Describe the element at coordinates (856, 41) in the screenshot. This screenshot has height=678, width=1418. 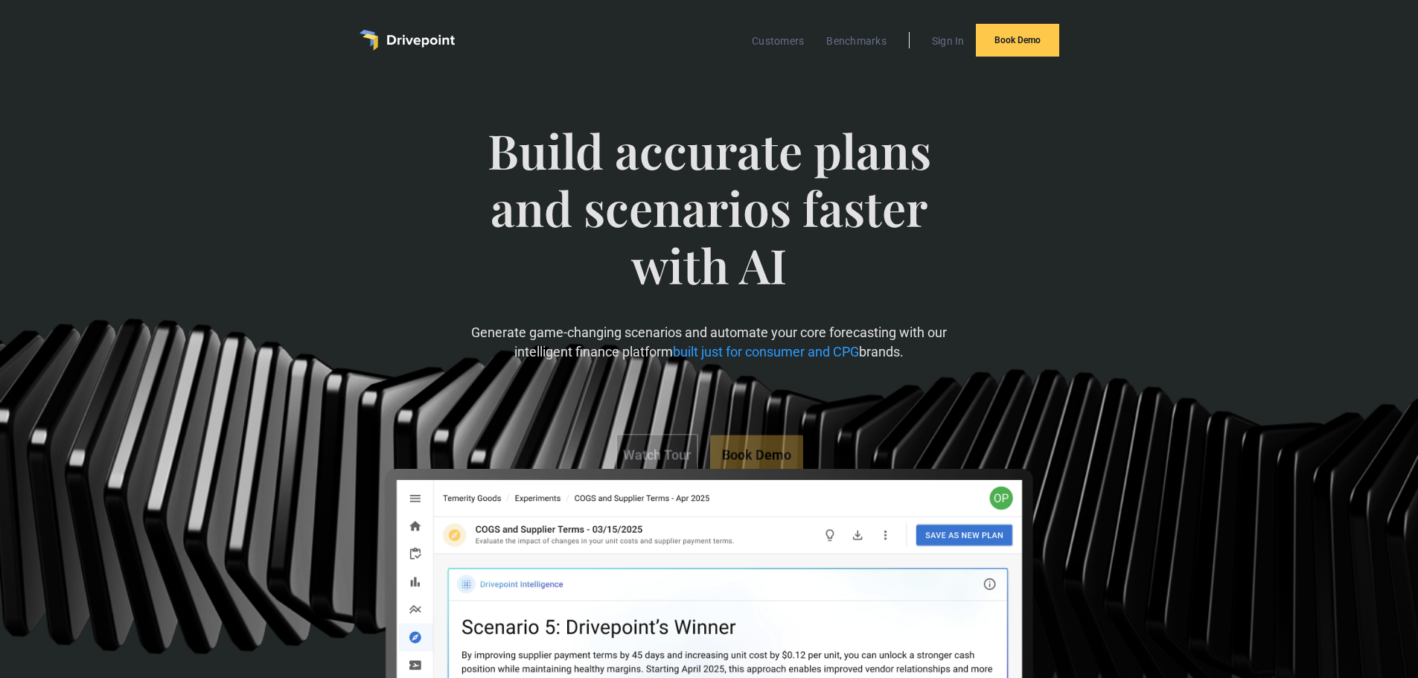
I see `a: Benchmarks` at that location.